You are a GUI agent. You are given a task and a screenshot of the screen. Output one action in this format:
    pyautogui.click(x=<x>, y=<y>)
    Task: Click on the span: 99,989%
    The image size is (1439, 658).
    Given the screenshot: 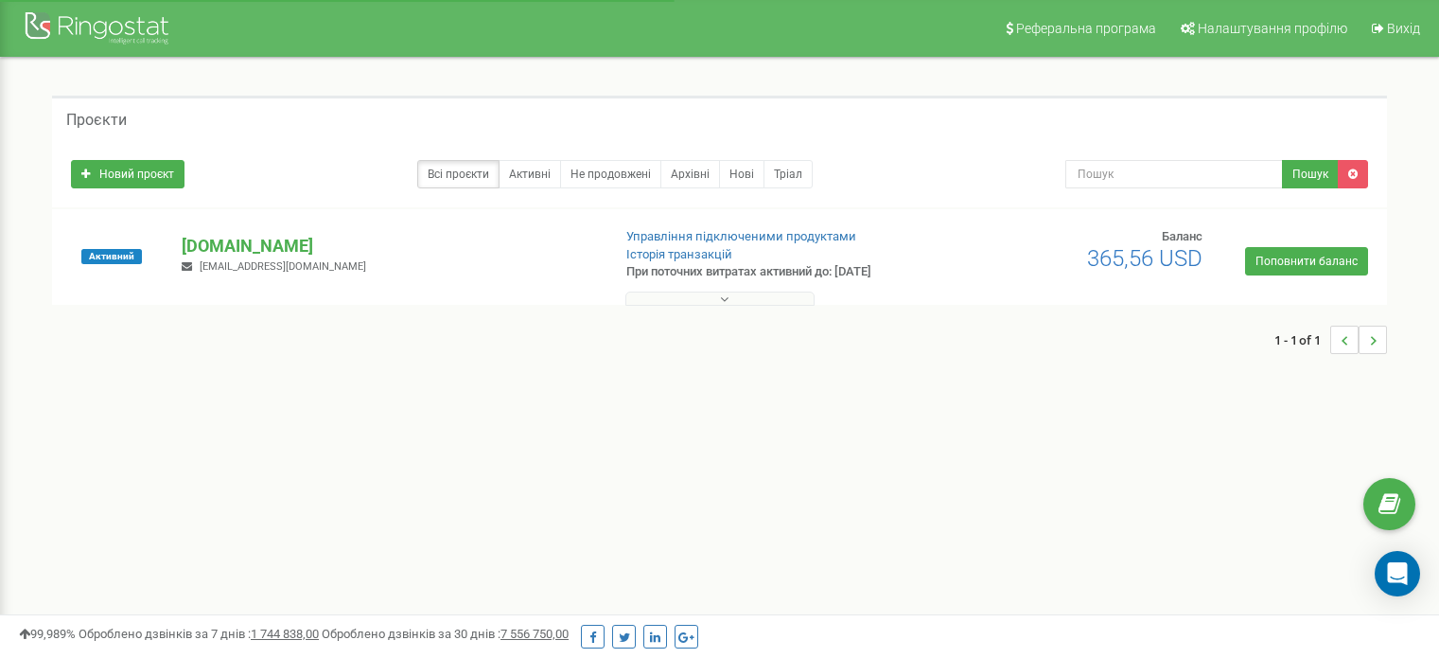 What is the action you would take?
    pyautogui.click(x=47, y=633)
    